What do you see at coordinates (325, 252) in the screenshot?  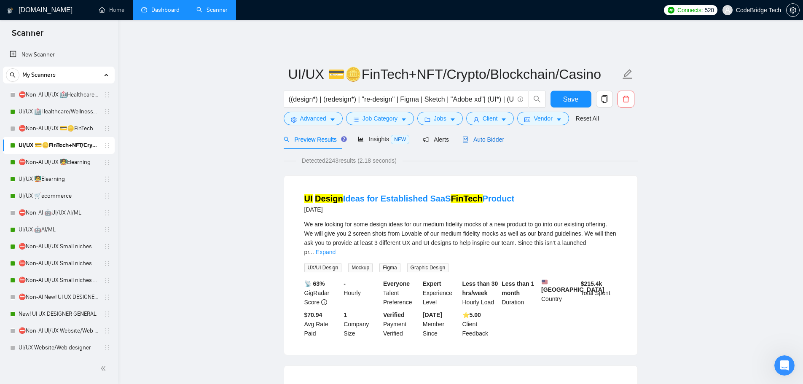 I see `a: Expand` at bounding box center [325, 252].